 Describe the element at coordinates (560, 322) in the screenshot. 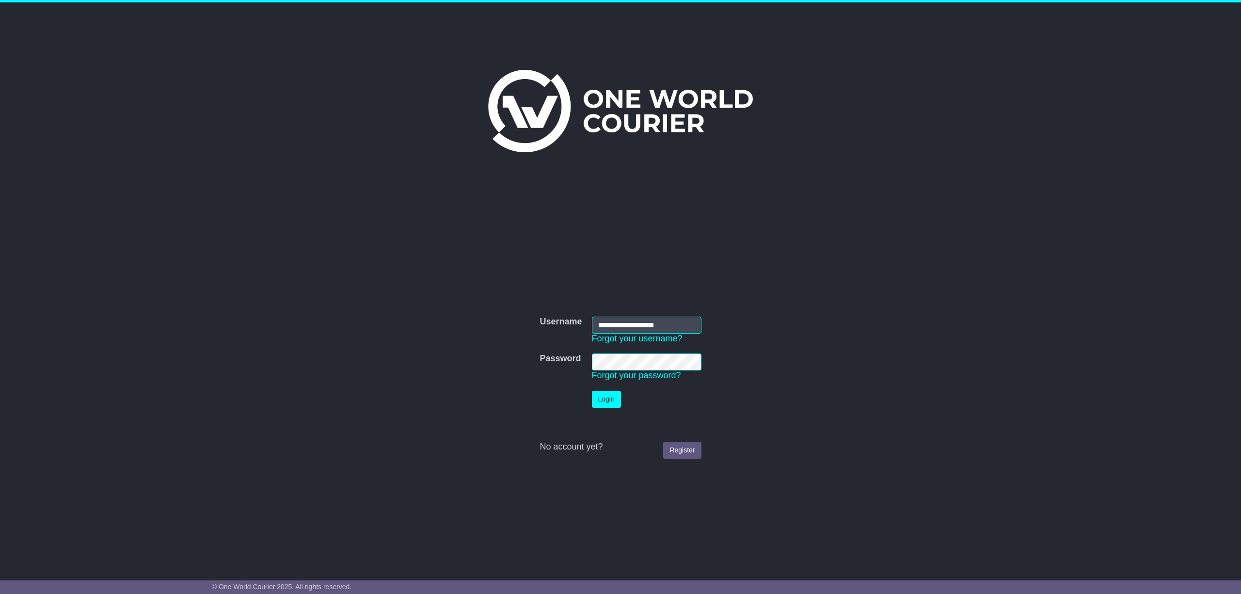

I see `label: Username` at that location.